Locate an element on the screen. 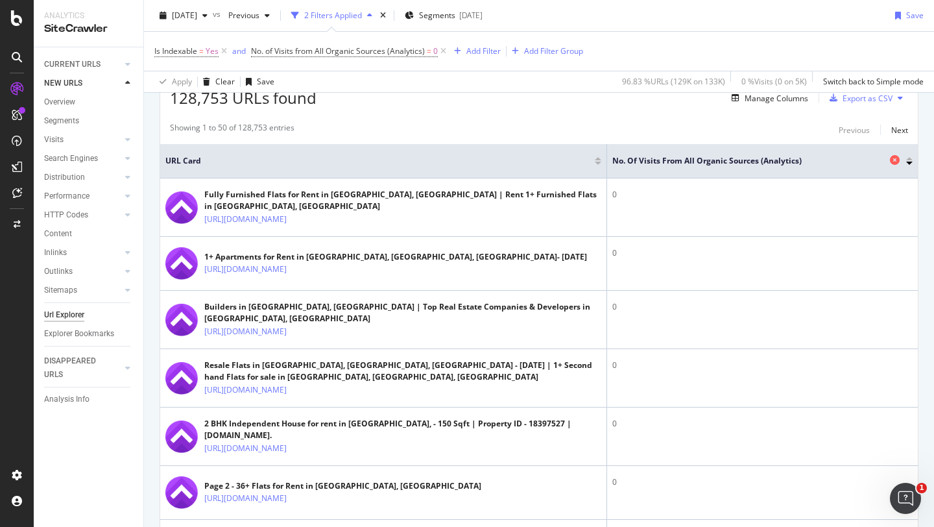 Image resolution: width=934 pixels, height=527 pixels. div: Apply is located at coordinates (182, 81).